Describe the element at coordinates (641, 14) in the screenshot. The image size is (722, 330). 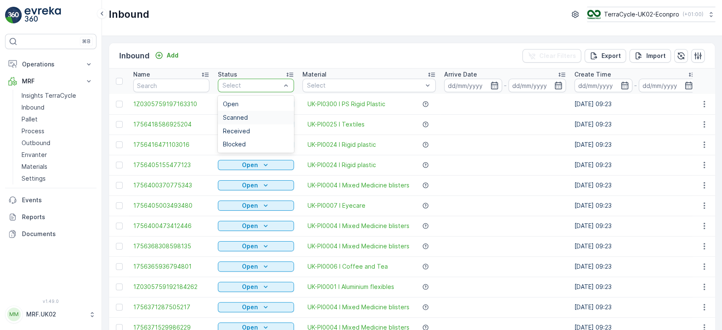
I see `p: TerraCycle-UK02-Econpro` at that location.